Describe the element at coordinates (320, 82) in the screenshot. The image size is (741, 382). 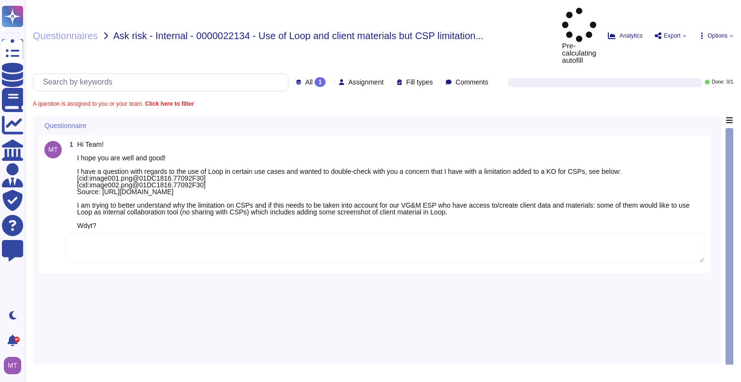
I see `div: 1` at that location.